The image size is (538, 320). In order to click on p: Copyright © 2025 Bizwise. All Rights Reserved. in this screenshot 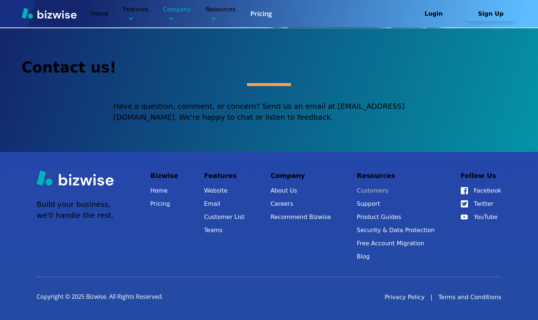, I will do `click(100, 297)`.